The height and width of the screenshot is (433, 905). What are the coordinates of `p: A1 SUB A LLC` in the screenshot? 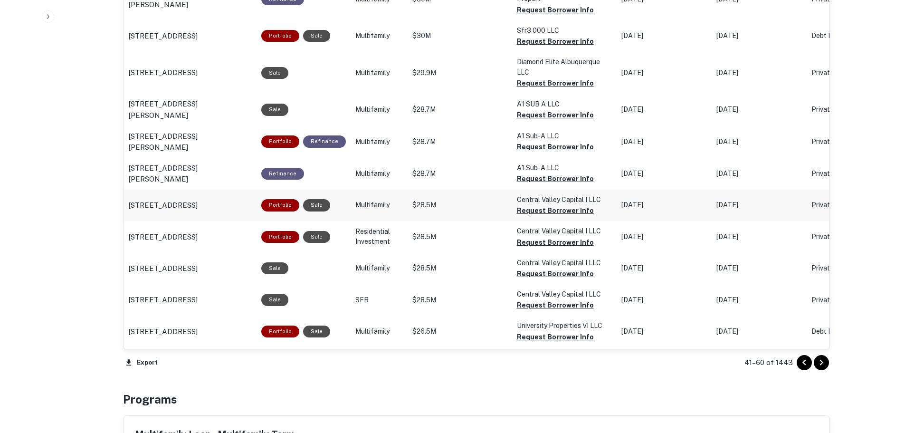 It's located at (564, 104).